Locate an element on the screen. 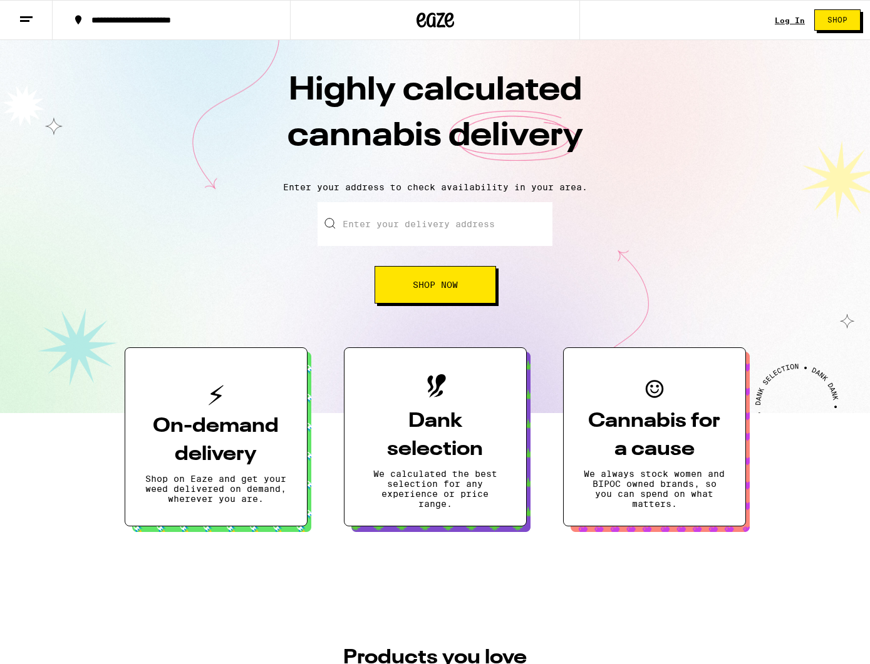 The width and height of the screenshot is (870, 664). button: Cannabis for a causeWe always stock women and BIPOC owned brands, so you can spend on what matters. is located at coordinates (654, 437).